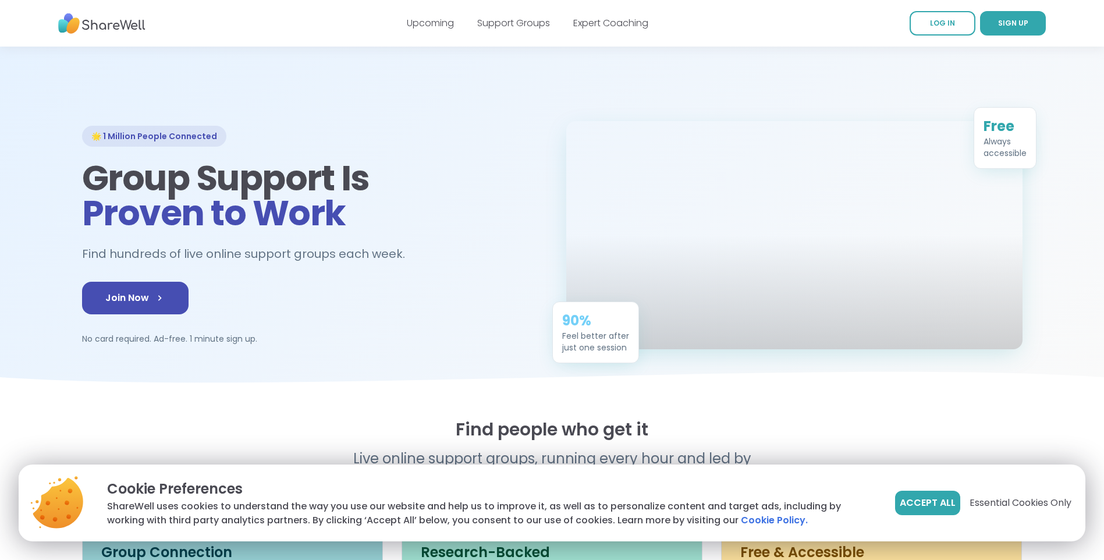  I want to click on div: Feel better after just one session, so click(595, 336).